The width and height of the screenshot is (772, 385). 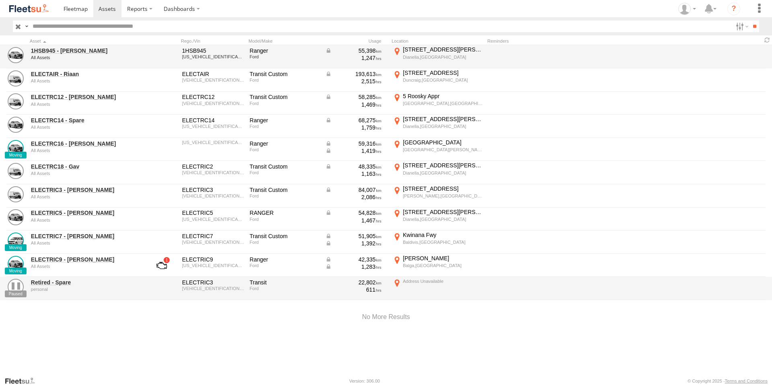 I want to click on div: ELECTAIR, so click(x=213, y=74).